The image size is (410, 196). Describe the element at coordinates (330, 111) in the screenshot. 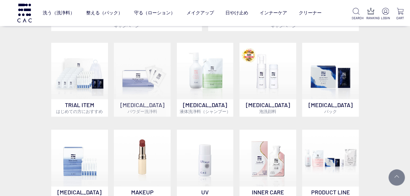

I see `span: パック` at that location.